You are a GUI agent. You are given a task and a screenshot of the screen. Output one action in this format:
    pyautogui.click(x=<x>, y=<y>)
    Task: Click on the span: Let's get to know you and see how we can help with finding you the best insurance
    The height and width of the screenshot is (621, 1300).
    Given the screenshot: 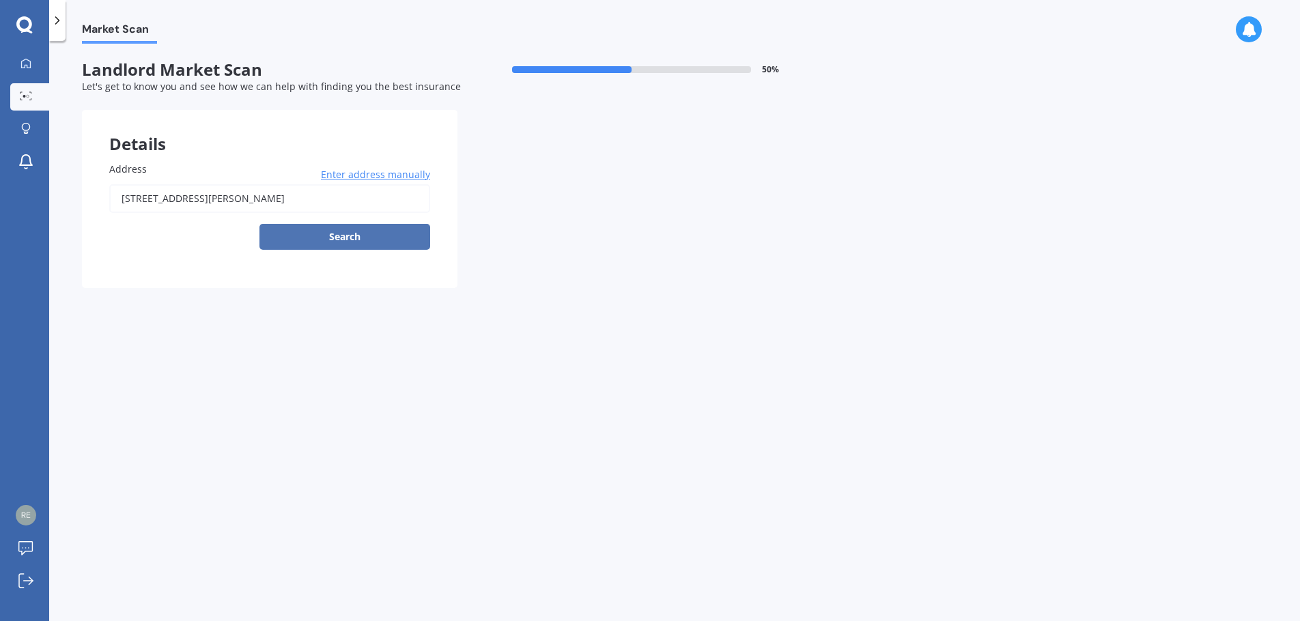 What is the action you would take?
    pyautogui.click(x=271, y=86)
    